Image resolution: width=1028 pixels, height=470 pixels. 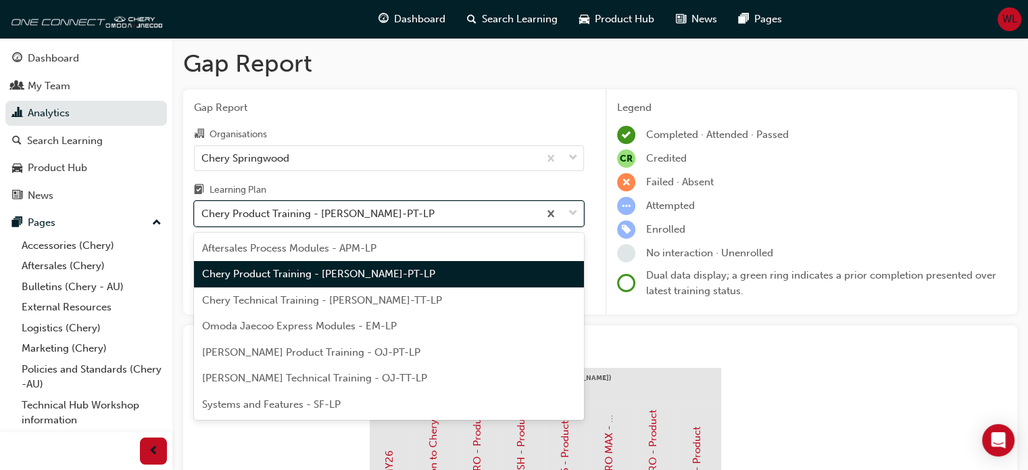 I want to click on a: news-iconNews, so click(x=696, y=19).